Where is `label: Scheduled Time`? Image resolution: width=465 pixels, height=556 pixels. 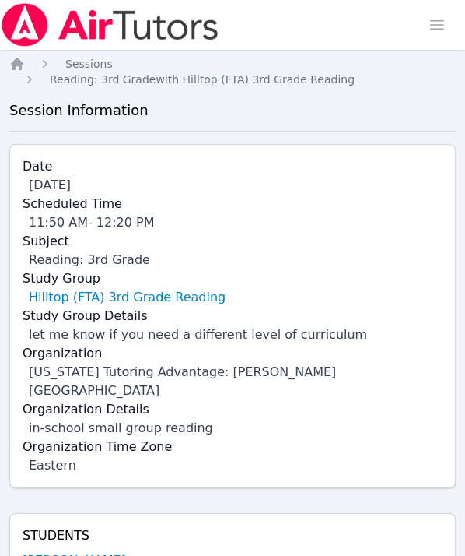 label: Scheduled Time is located at coordinates (233, 204).